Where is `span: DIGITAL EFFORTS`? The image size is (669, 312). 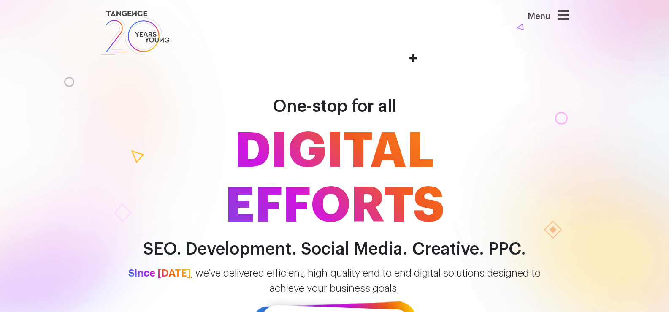 span: DIGITAL EFFORTS is located at coordinates (335, 179).